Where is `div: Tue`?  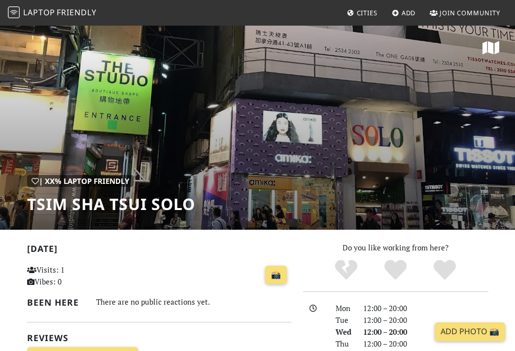
div: Tue is located at coordinates (343, 320).